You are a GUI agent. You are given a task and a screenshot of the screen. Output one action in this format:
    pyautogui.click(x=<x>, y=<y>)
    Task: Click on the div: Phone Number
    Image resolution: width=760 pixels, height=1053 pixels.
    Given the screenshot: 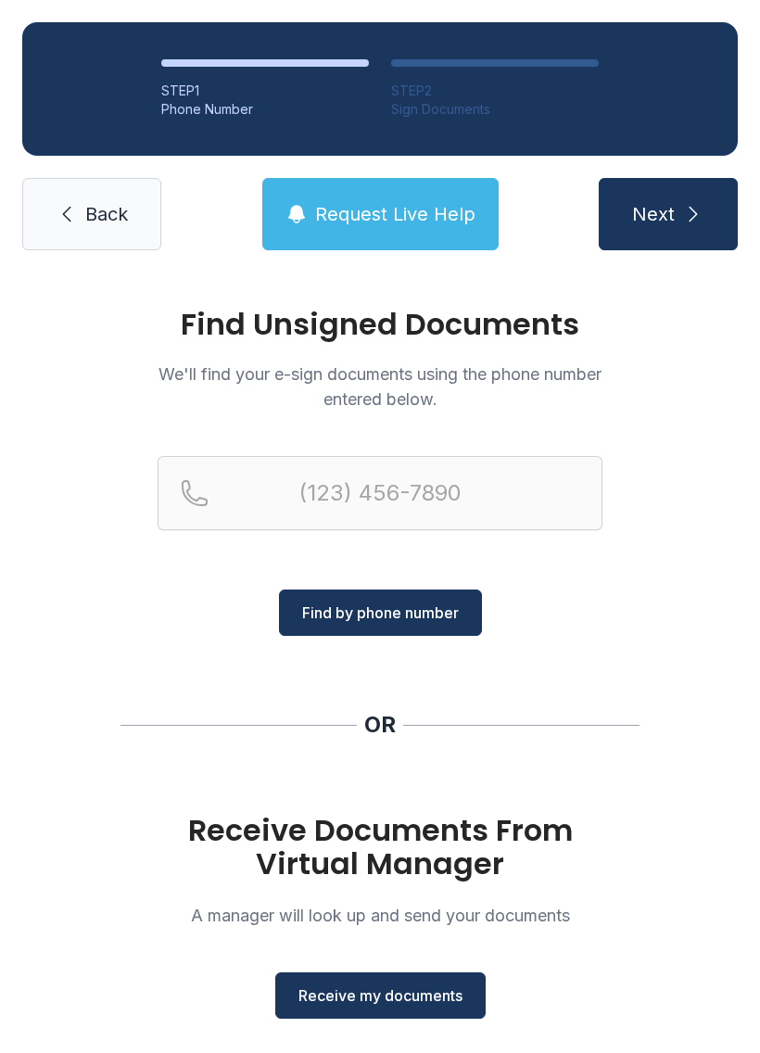 What is the action you would take?
    pyautogui.click(x=265, y=109)
    